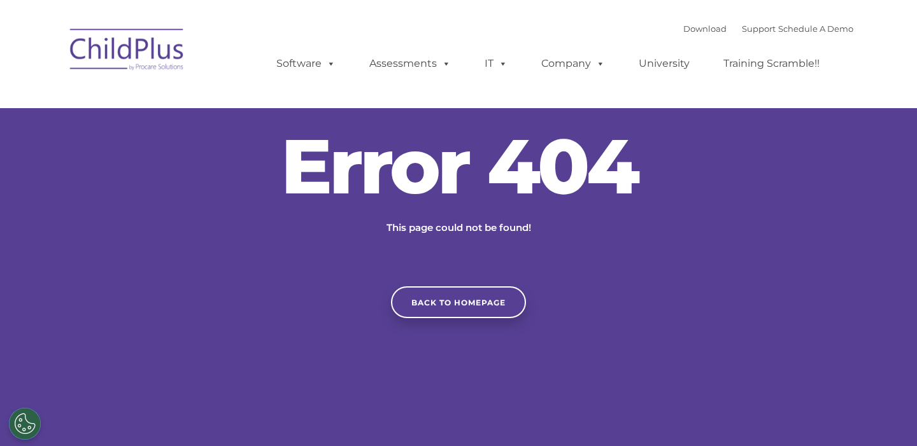  I want to click on a: University, so click(664, 64).